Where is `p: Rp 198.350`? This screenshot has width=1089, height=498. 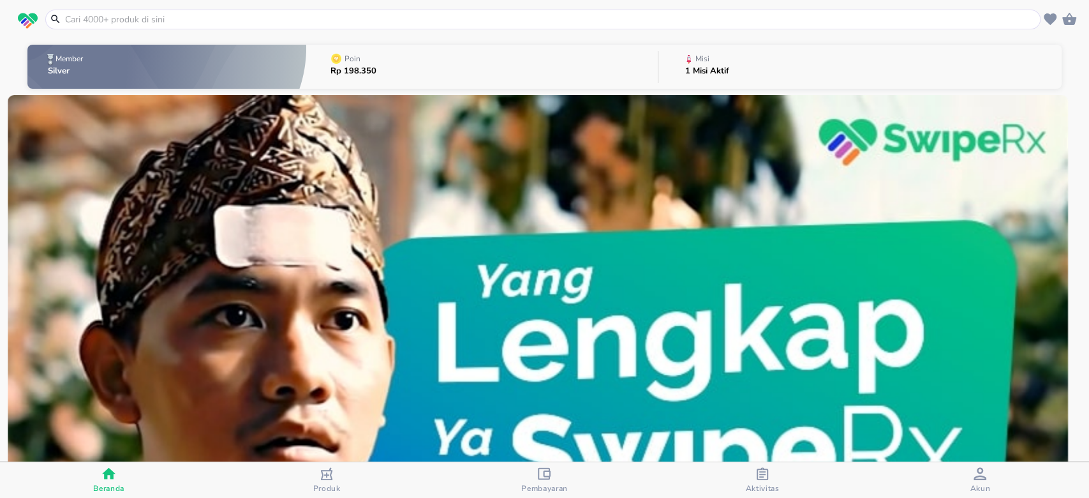 p: Rp 198.350 is located at coordinates (353, 71).